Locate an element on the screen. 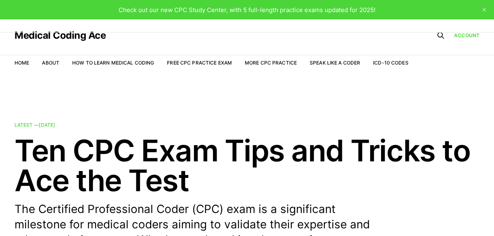  a: About is located at coordinates (50, 62).